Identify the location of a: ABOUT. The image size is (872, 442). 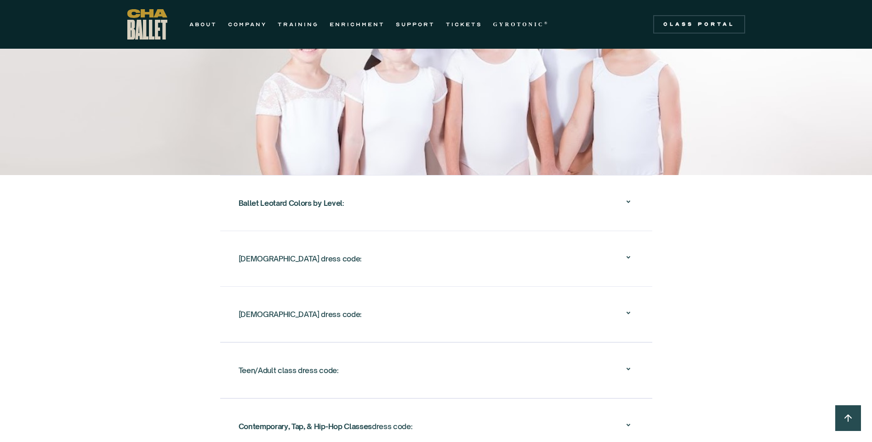
(203, 24).